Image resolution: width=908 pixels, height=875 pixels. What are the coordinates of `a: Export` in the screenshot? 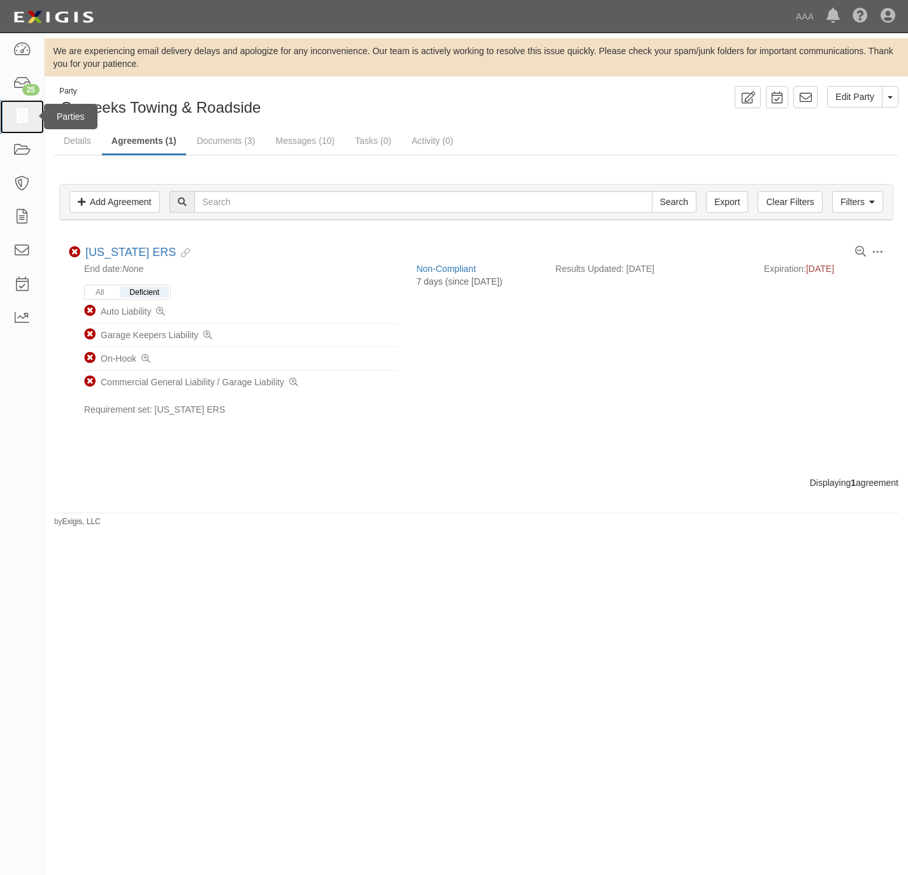 It's located at (727, 202).